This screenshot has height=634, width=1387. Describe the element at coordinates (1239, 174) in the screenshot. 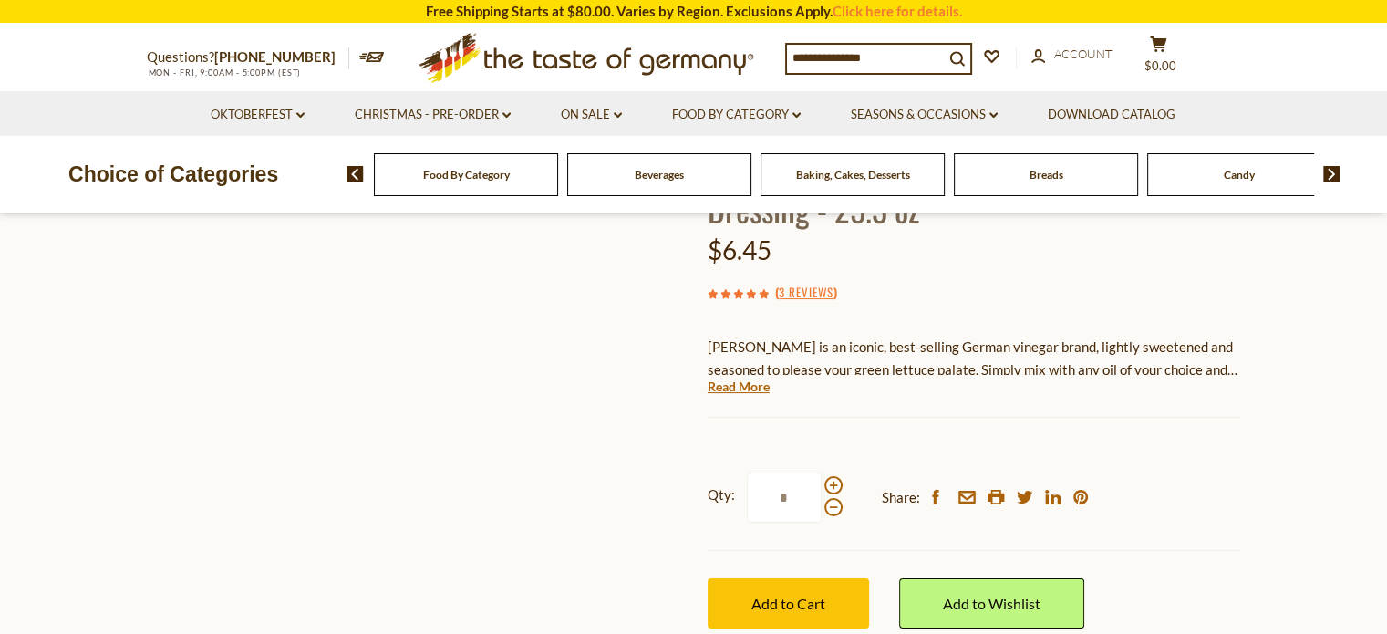

I see `a: Candy` at that location.